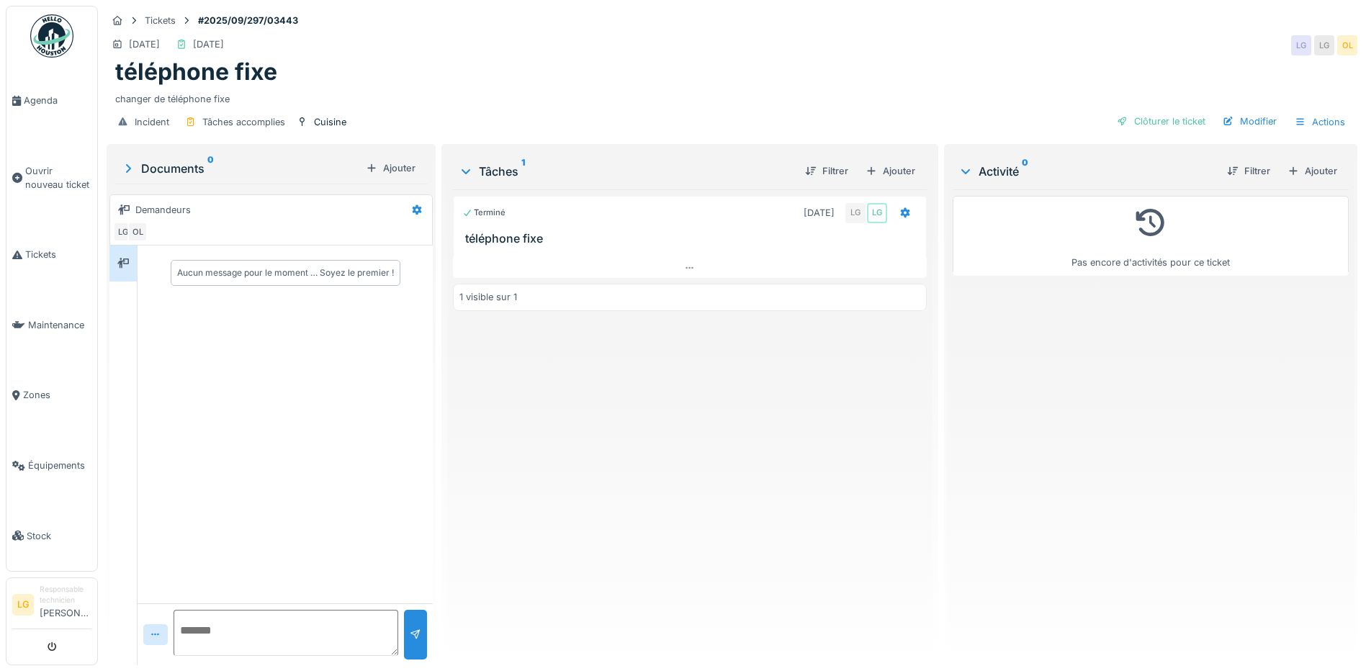 Image resolution: width=1366 pixels, height=671 pixels. I want to click on span: Agenda, so click(58, 100).